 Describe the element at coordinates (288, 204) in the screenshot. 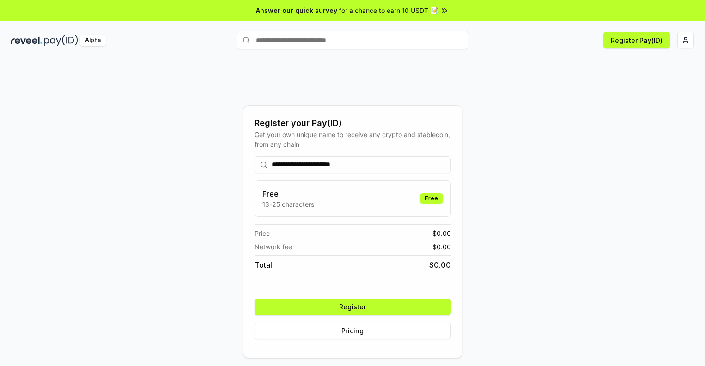

I see `p: 13-25 characters` at that location.